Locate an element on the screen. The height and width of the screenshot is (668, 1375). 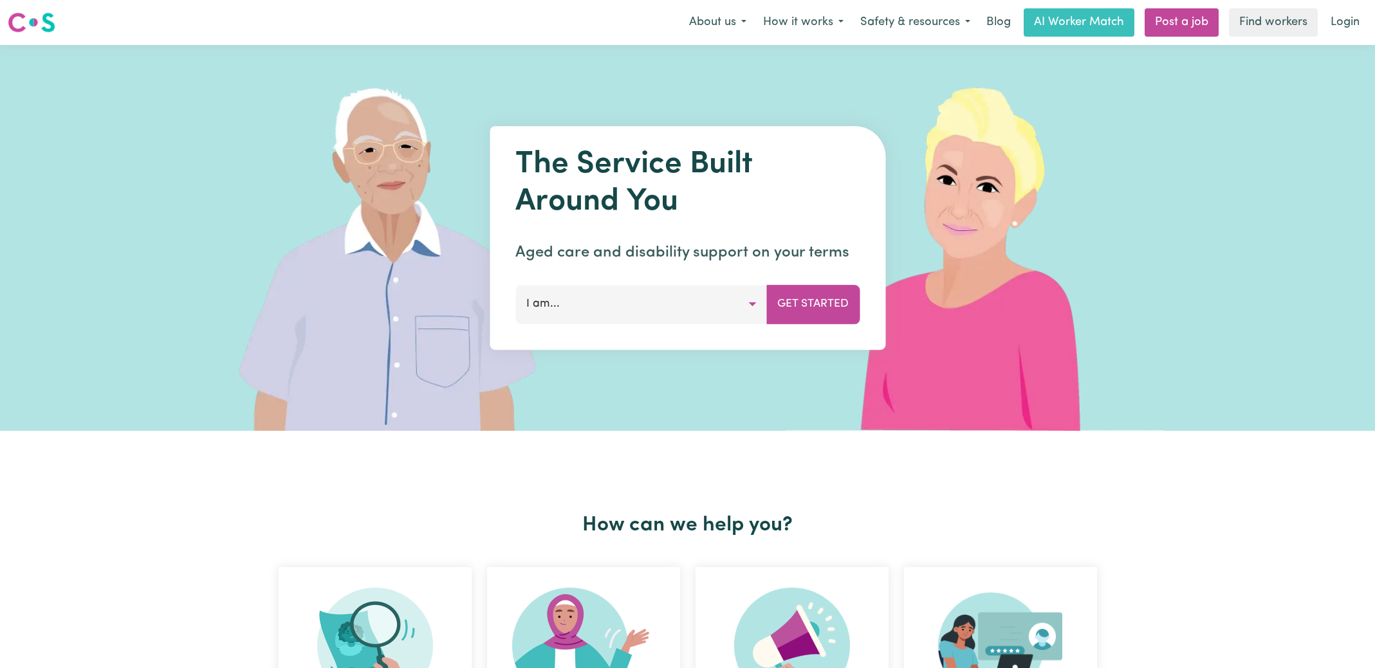
p: Aged care and disability support on your terms is located at coordinates (687, 253).